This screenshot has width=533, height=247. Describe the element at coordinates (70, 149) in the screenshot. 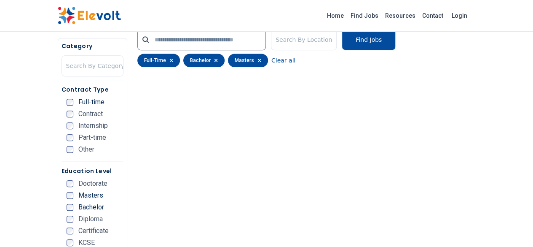

I see `input: Other` at that location.